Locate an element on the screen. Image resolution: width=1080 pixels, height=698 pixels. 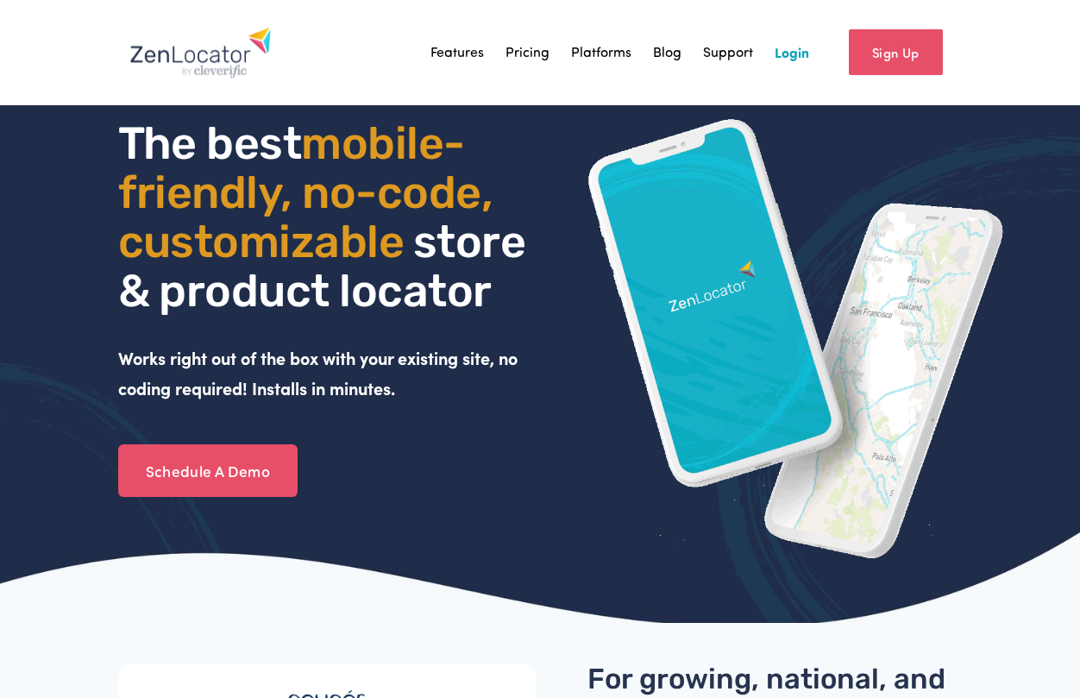
a: Sign Up is located at coordinates (895, 52).